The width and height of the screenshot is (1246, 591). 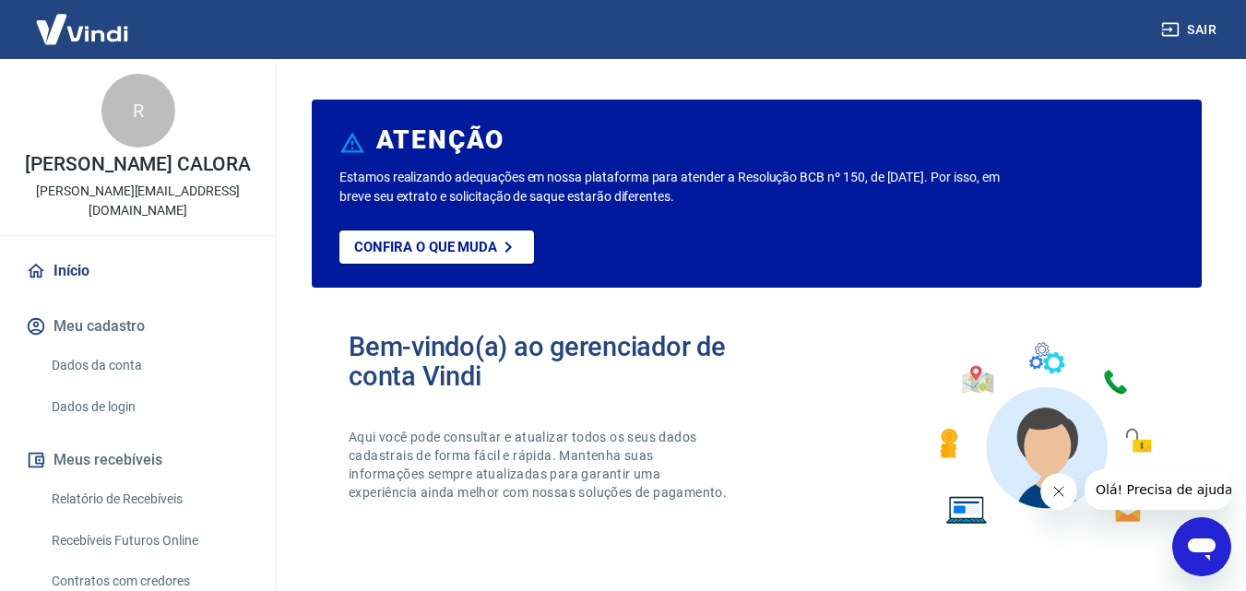 I want to click on span: Olá! Precisa de ajuda?, so click(x=83, y=20).